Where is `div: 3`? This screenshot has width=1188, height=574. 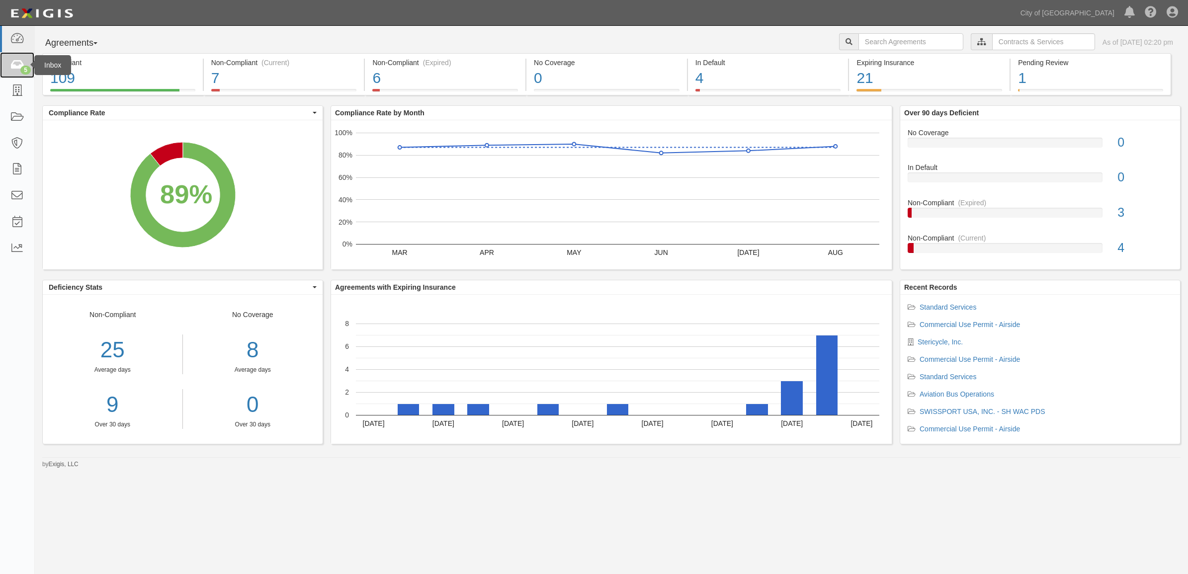 div: 3 is located at coordinates (1145, 213).